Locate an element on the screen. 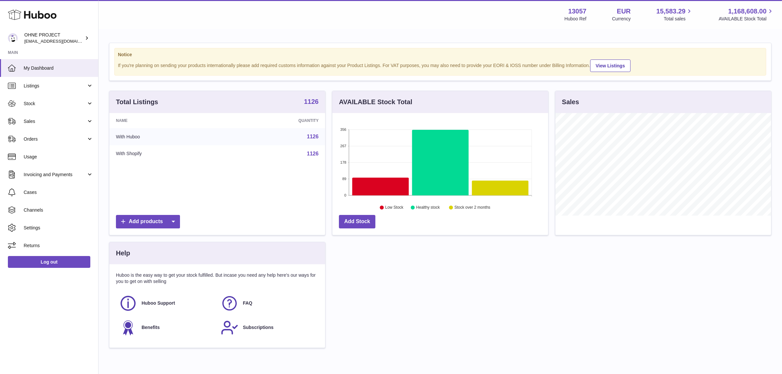 This screenshot has width=782, height=374. text: 178 is located at coordinates (343, 162).